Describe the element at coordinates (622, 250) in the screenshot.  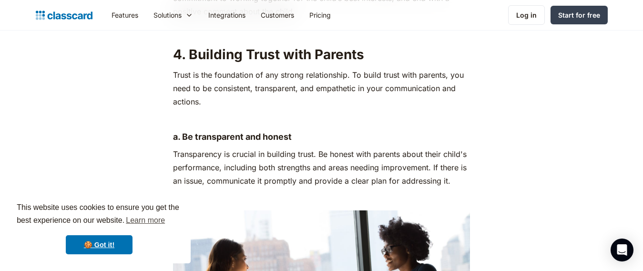
I see `div: Open Intercom Messenger` at that location.